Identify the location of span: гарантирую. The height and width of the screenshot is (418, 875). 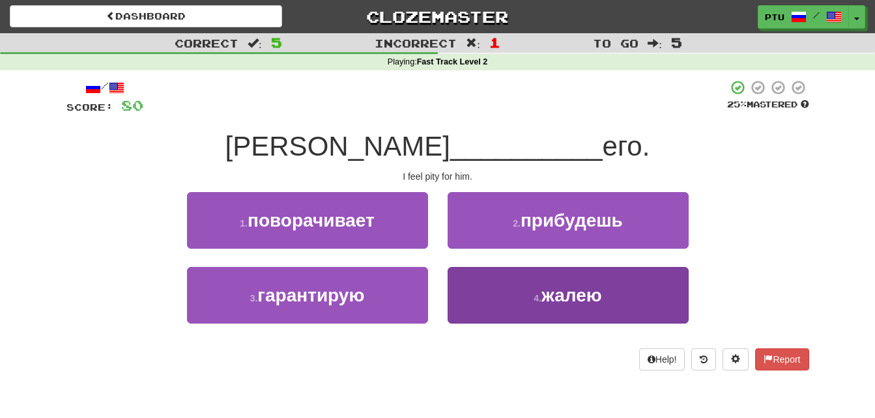
(311, 295).